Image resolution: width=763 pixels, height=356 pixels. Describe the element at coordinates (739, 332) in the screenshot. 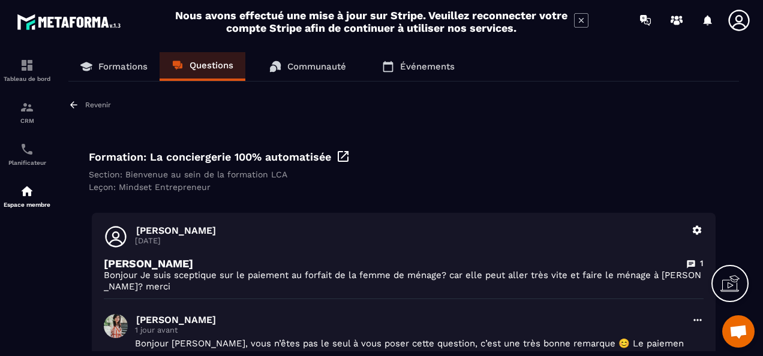

I see `div: Ouvrir le chat` at that location.